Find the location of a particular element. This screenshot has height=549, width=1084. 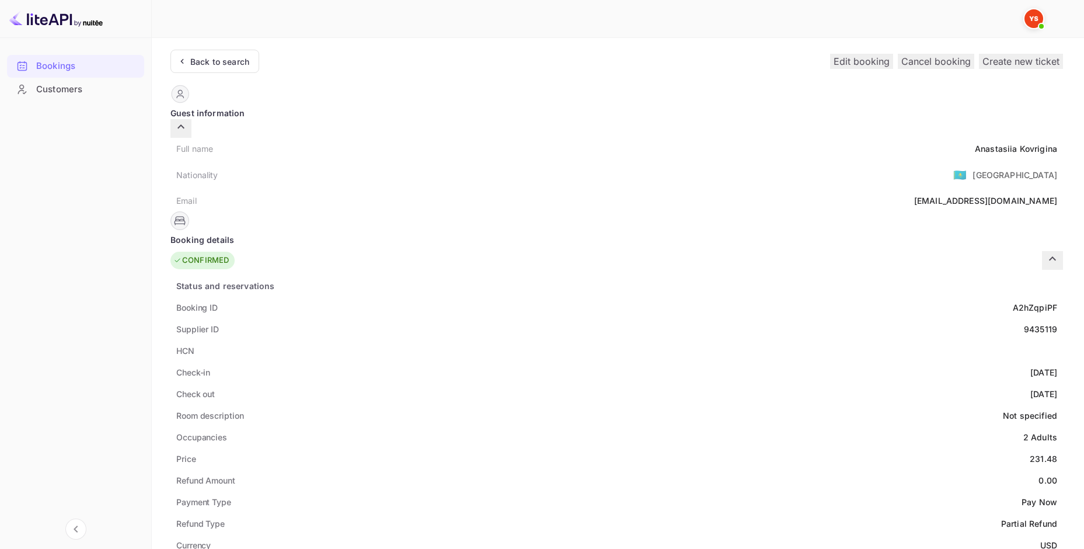

button: Edit booking is located at coordinates (861, 61).